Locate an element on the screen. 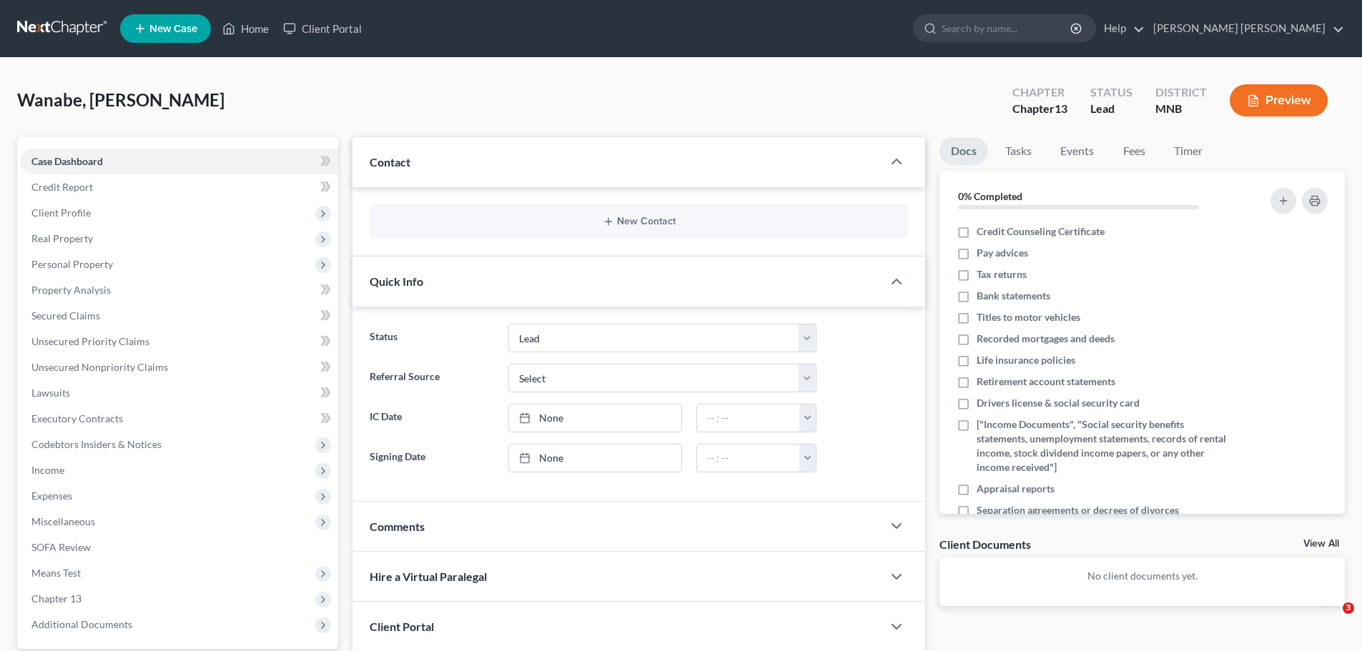 This screenshot has width=1362, height=651. span: Credit Counseling Certificate is located at coordinates (1040, 232).